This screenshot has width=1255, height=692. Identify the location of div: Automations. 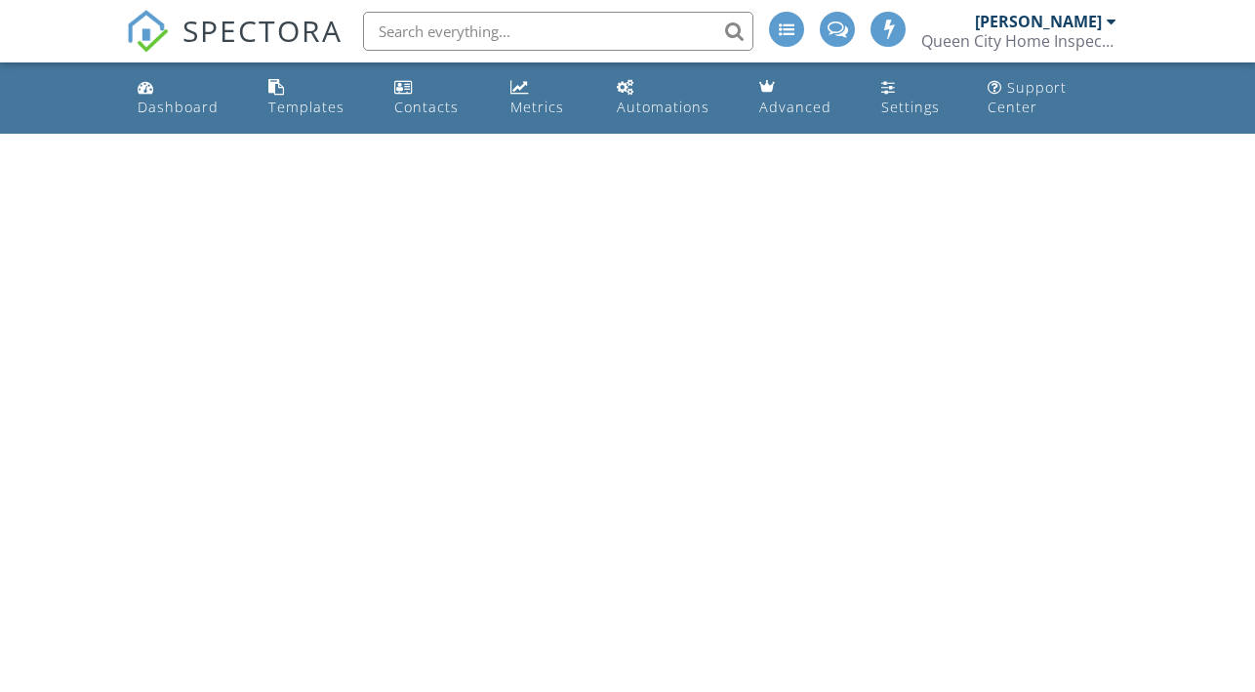
(663, 106).